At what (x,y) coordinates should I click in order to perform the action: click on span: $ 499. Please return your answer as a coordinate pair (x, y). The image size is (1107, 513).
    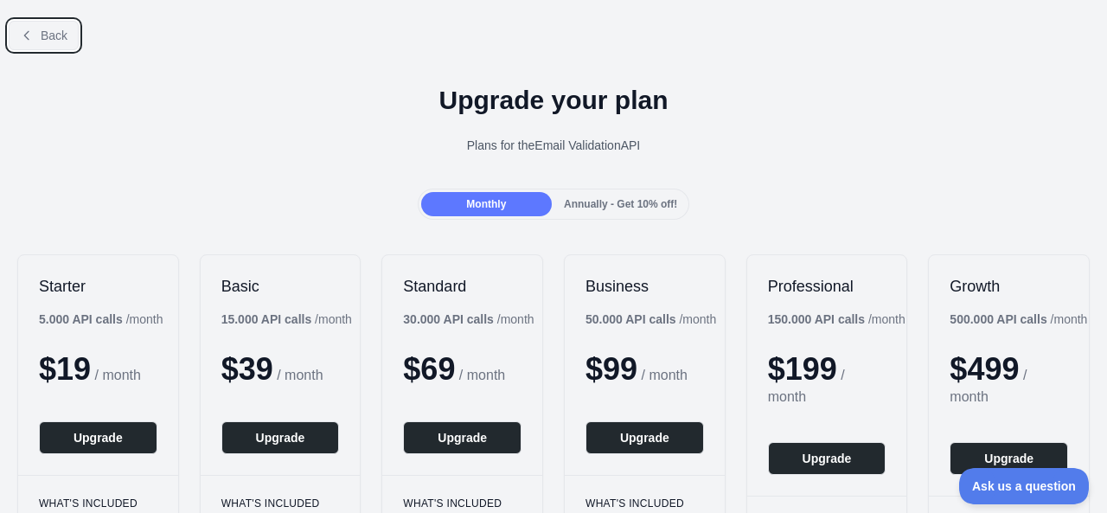
    Looking at the image, I should click on (984, 369).